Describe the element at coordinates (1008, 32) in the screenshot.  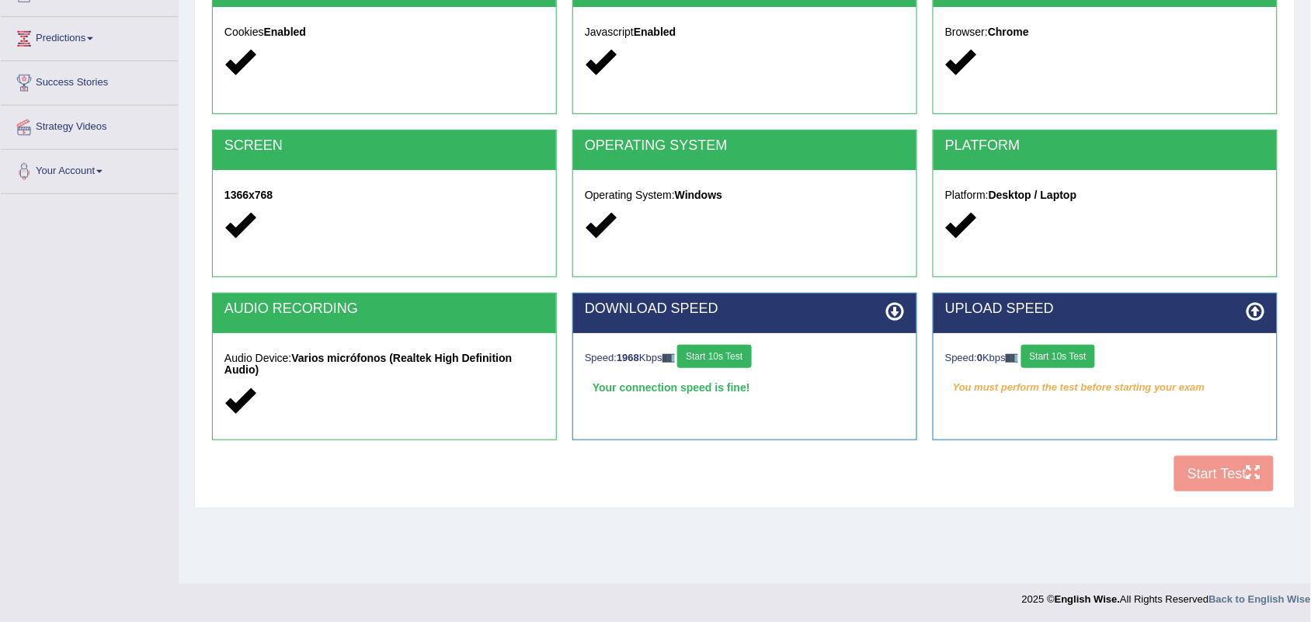
I see `strong: Chrome` at that location.